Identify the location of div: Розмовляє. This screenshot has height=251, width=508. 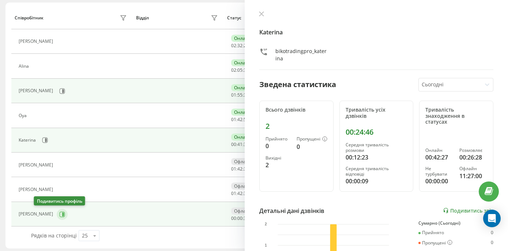
(473, 150).